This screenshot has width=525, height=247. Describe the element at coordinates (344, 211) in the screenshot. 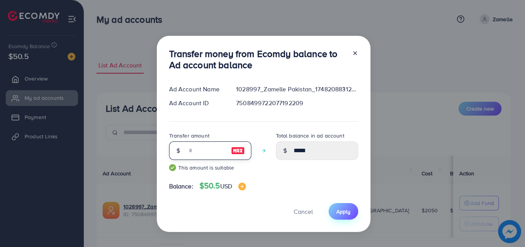

I see `span: Apply` at that location.